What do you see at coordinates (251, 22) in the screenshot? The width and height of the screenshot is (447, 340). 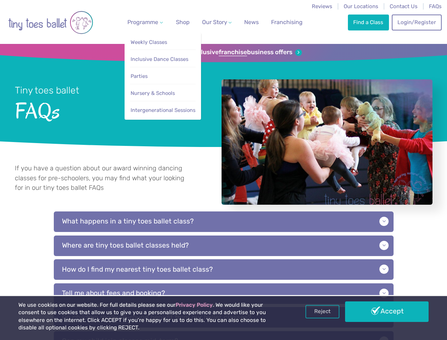 I see `span: News` at bounding box center [251, 22].